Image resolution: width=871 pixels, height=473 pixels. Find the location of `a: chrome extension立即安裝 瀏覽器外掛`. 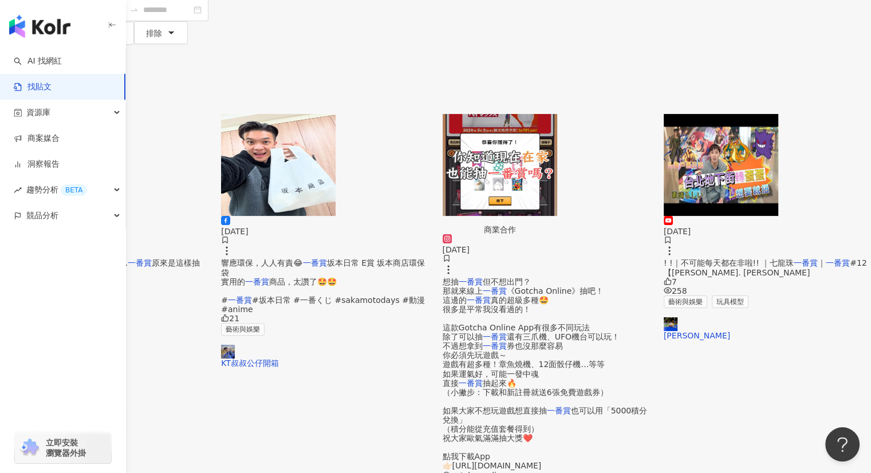

a: chrome extension立即安裝 瀏覽器外掛 is located at coordinates (63, 448).